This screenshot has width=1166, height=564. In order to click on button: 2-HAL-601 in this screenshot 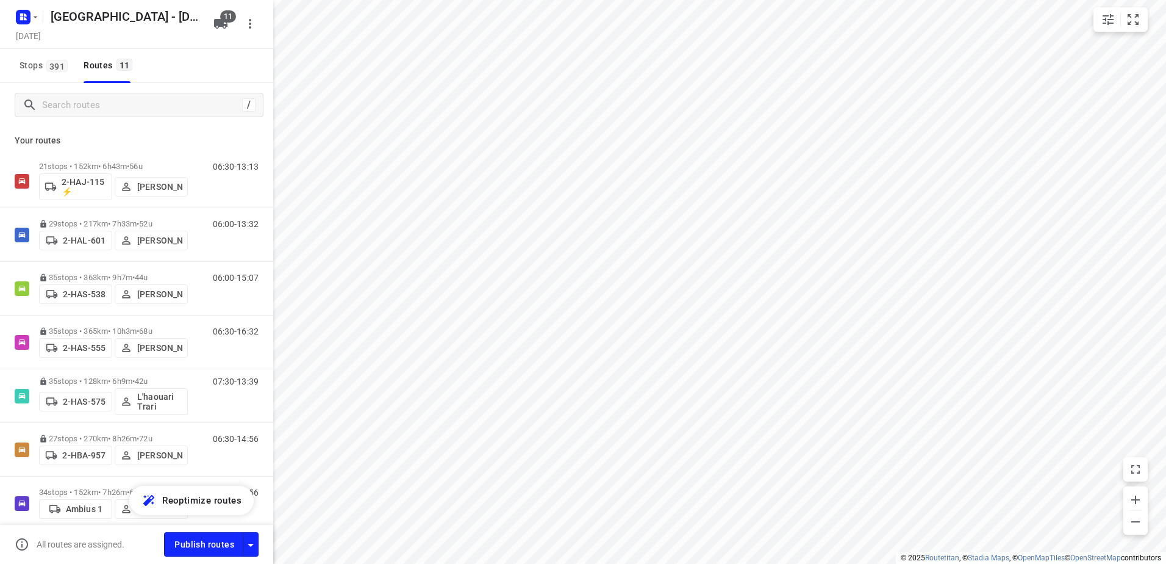, I will do `click(76, 240)`.